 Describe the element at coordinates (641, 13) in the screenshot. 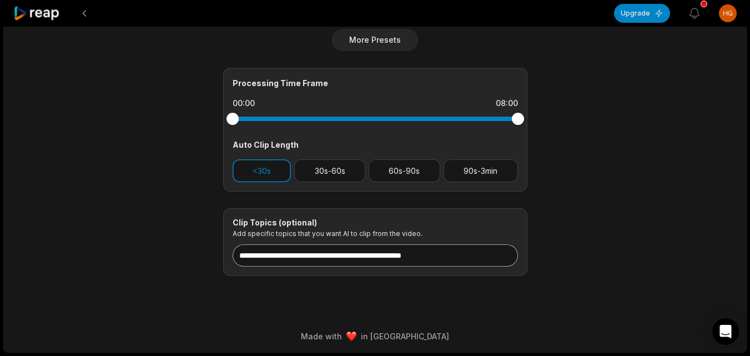

I see `button: Upgrade` at that location.